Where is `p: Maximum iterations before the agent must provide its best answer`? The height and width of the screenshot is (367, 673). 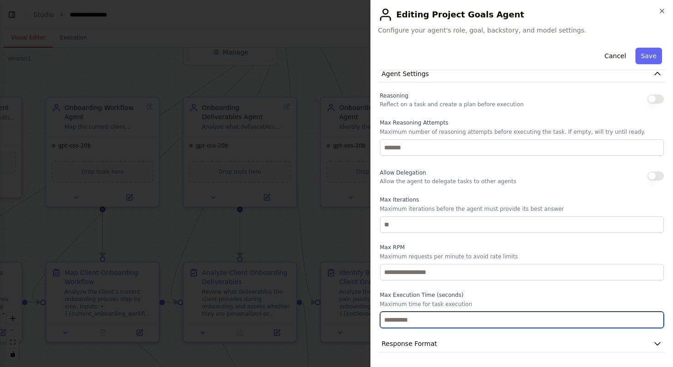
p: Maximum iterations before the agent must provide its best answer is located at coordinates (522, 209).